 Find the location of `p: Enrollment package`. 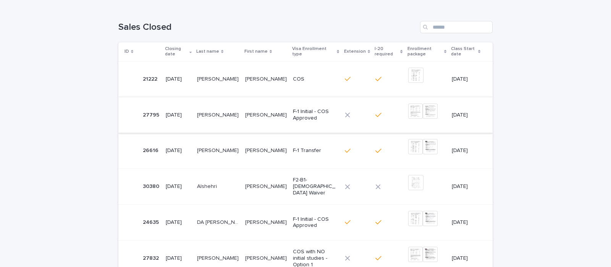

p: Enrollment package is located at coordinates (425, 52).